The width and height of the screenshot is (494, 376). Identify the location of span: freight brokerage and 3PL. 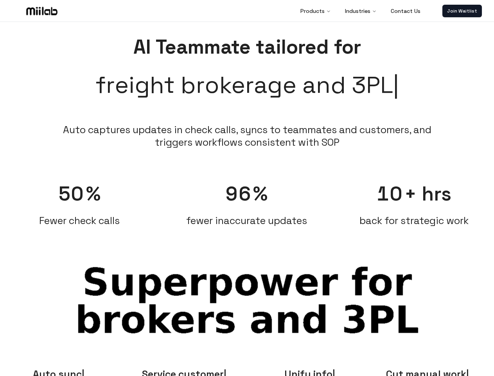
(247, 85).